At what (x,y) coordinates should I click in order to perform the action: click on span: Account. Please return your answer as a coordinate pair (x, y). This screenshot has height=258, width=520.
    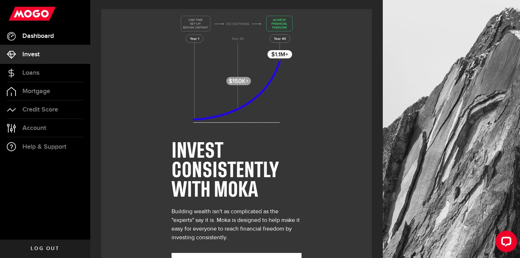
    Looking at the image, I should click on (34, 128).